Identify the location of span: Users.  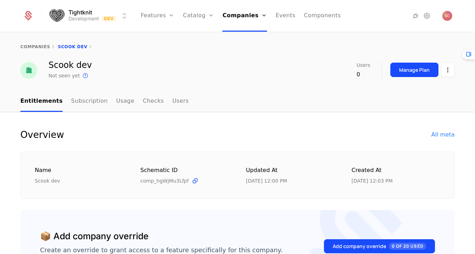
(364, 65).